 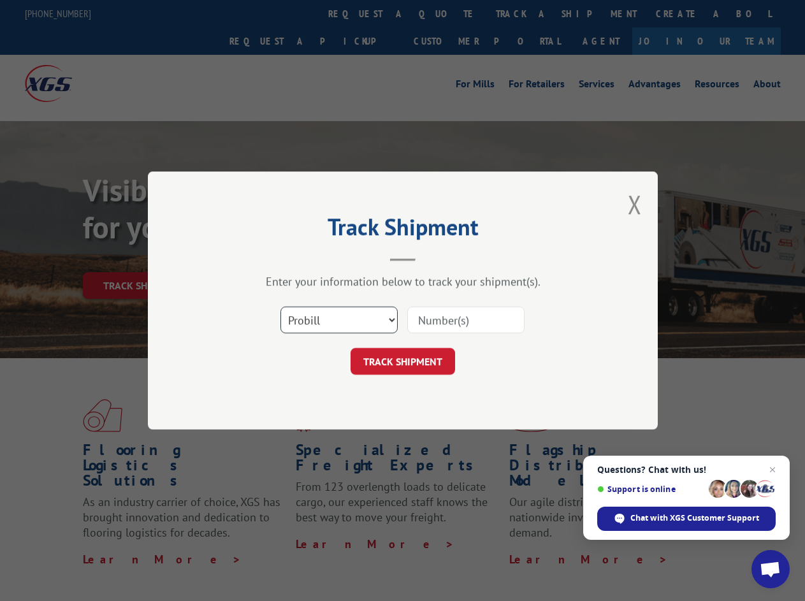 What do you see at coordinates (770, 569) in the screenshot?
I see `div: Open chat` at bounding box center [770, 569].